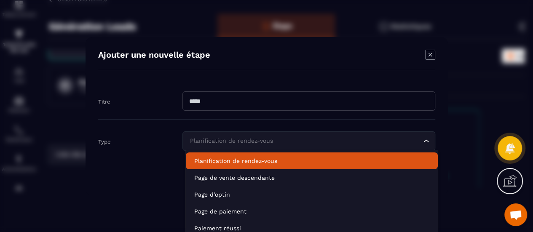 Image resolution: width=533 pixels, height=232 pixels. Describe the element at coordinates (312, 212) in the screenshot. I see `p: Page de paiement` at that location.